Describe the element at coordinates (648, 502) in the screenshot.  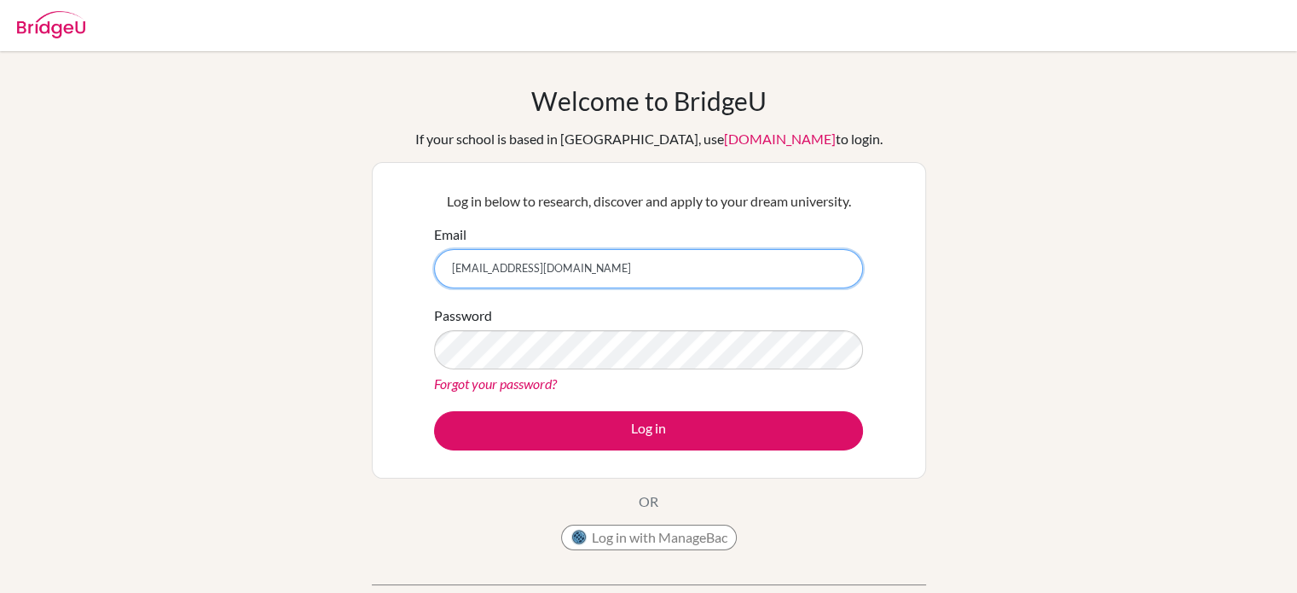
I see `p: OR` at that location.